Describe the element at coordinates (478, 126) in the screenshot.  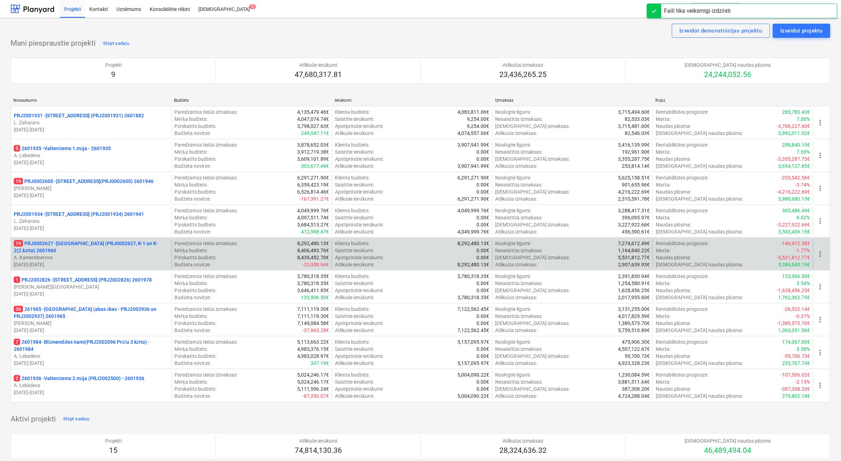
I see `p: 9,254.00€` at that location.